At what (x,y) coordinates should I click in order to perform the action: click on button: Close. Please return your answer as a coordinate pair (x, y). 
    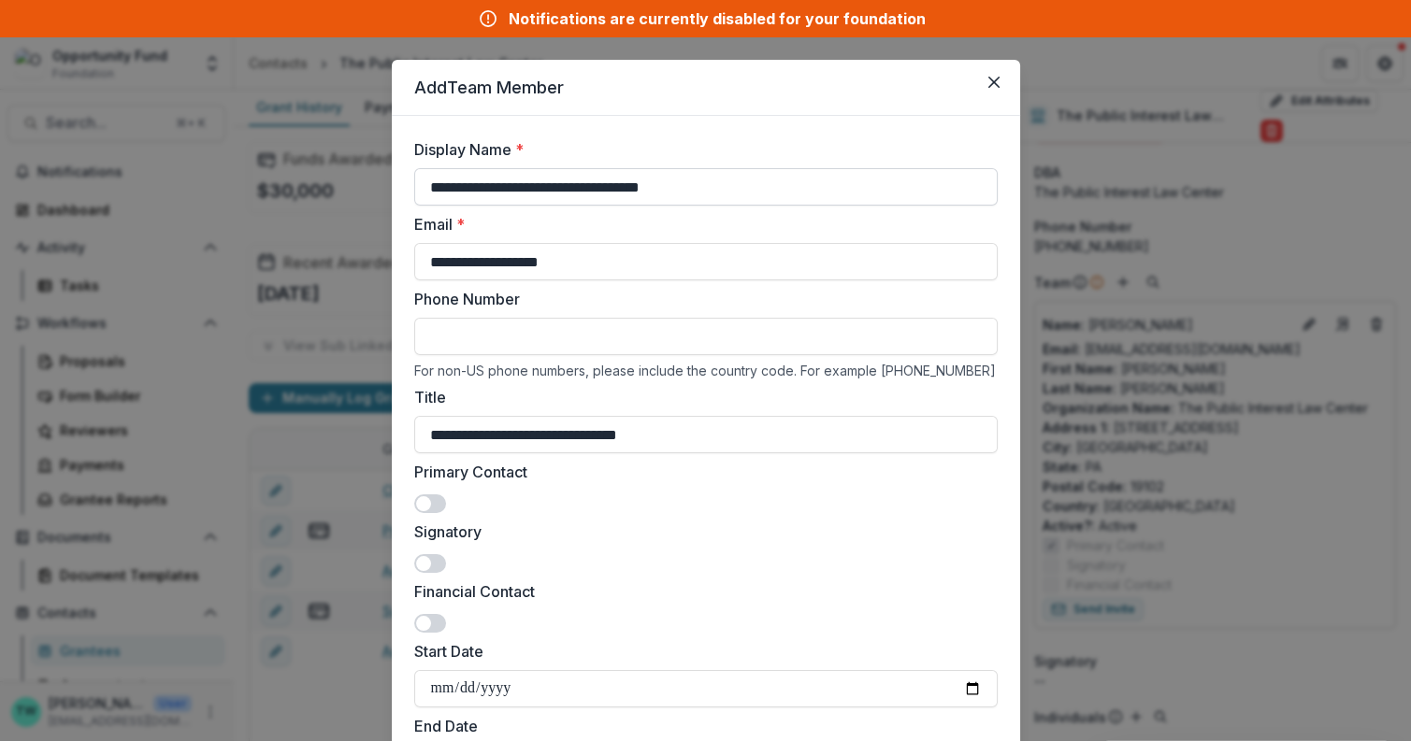
    Looking at the image, I should click on (994, 82).